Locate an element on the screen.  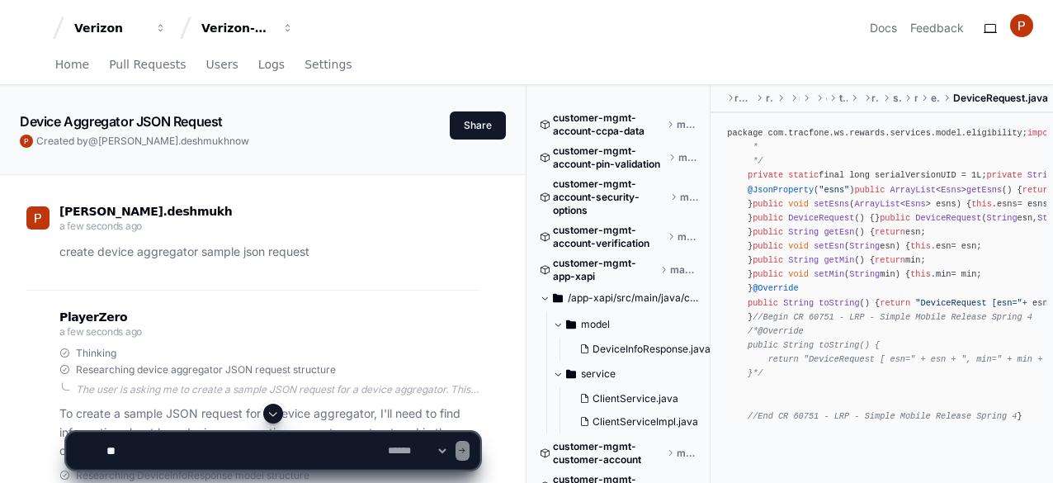
span: getMin is located at coordinates (838, 260).